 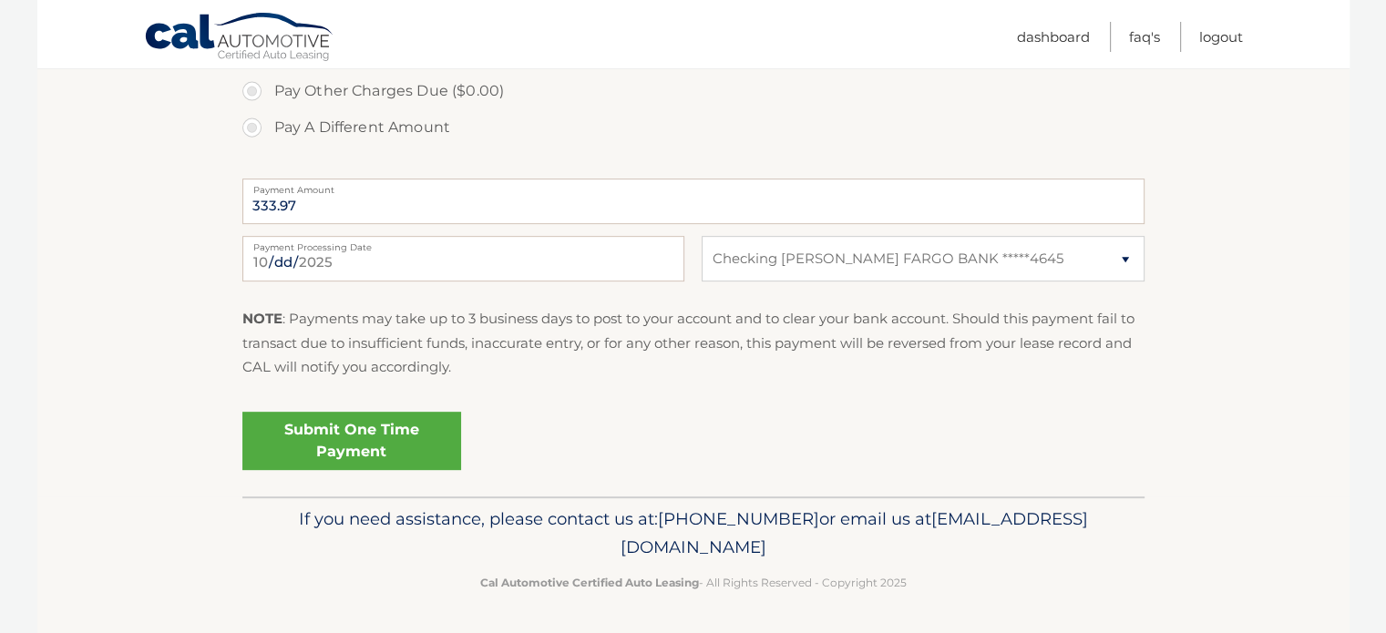 I want to click on p: - All Rights Reserved - Copyright 2025, so click(x=694, y=582).